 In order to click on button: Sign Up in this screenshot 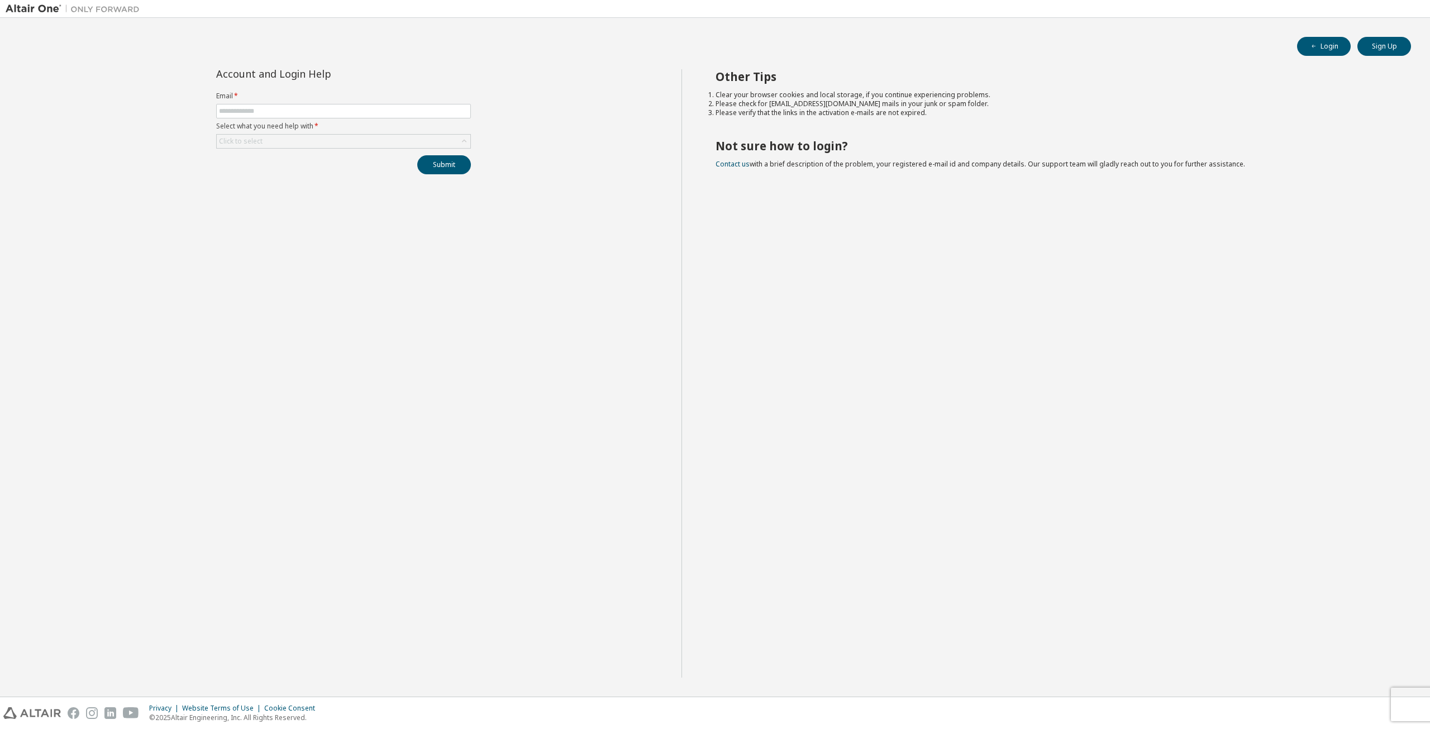, I will do `click(1384, 46)`.